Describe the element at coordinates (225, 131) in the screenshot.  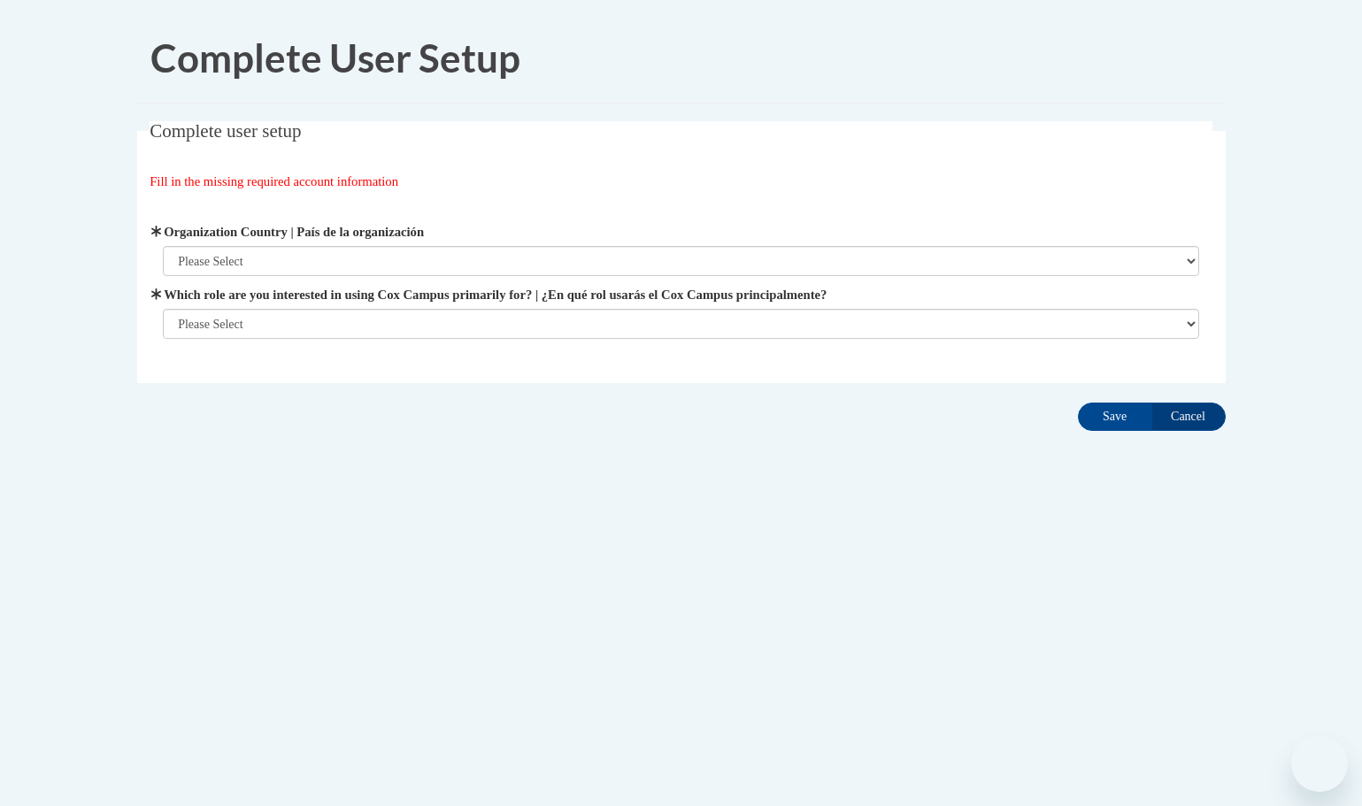
I see `span: Complete user setup` at that location.